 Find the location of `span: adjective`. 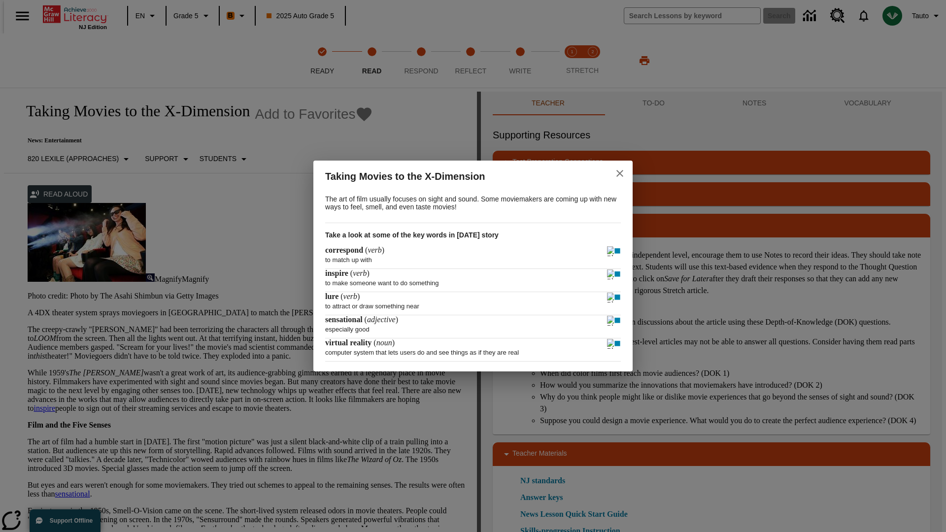

span: adjective is located at coordinates (381, 319).